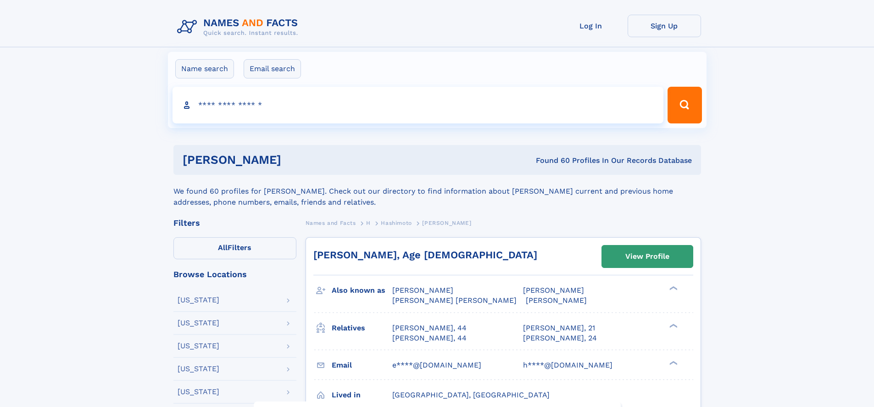 Image resolution: width=874 pixels, height=407 pixels. I want to click on a: View Profile, so click(648, 257).